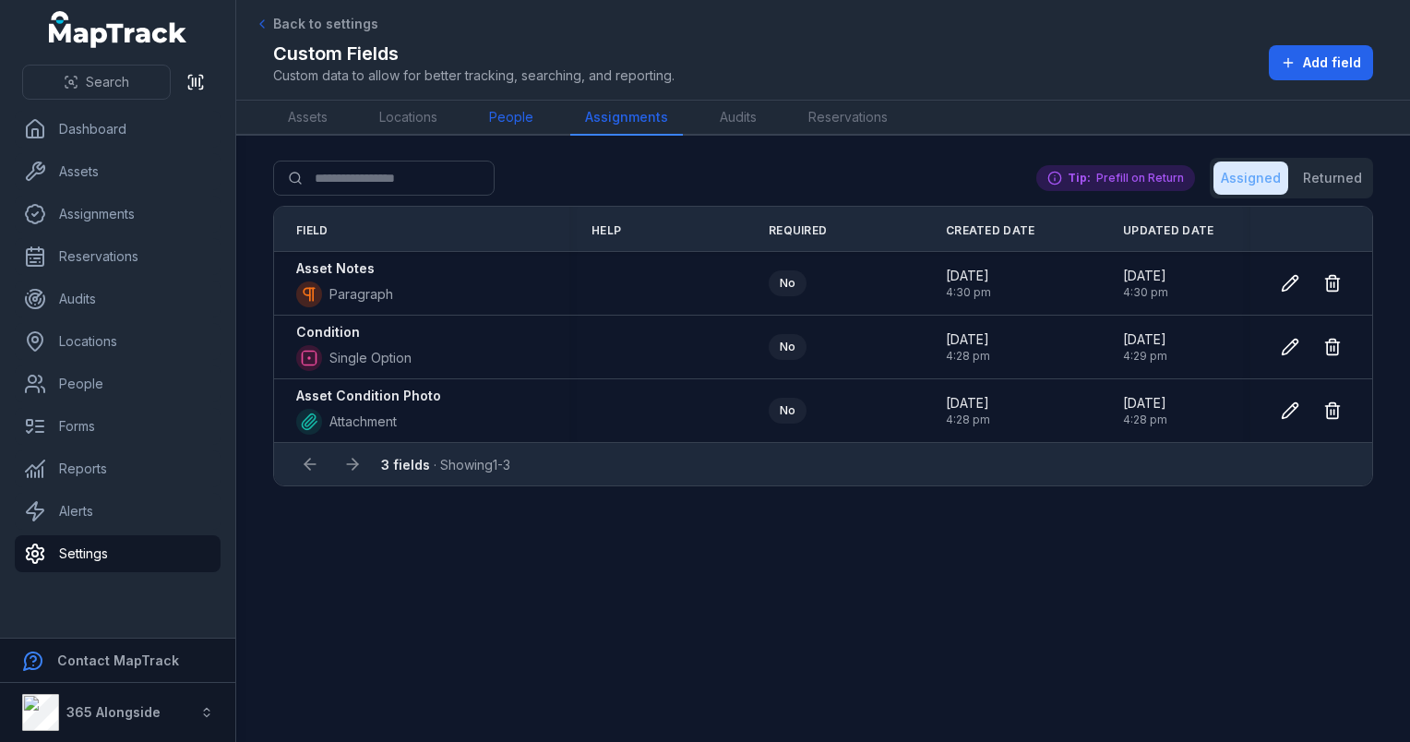  I want to click on div: Prefill on Return, so click(1115, 178).